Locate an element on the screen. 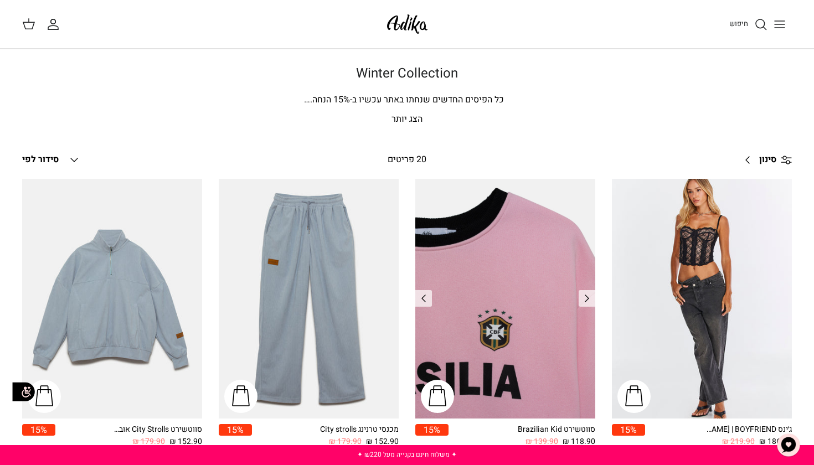 The width and height of the screenshot is (814, 465). span: % הנחה. is located at coordinates (327, 100).